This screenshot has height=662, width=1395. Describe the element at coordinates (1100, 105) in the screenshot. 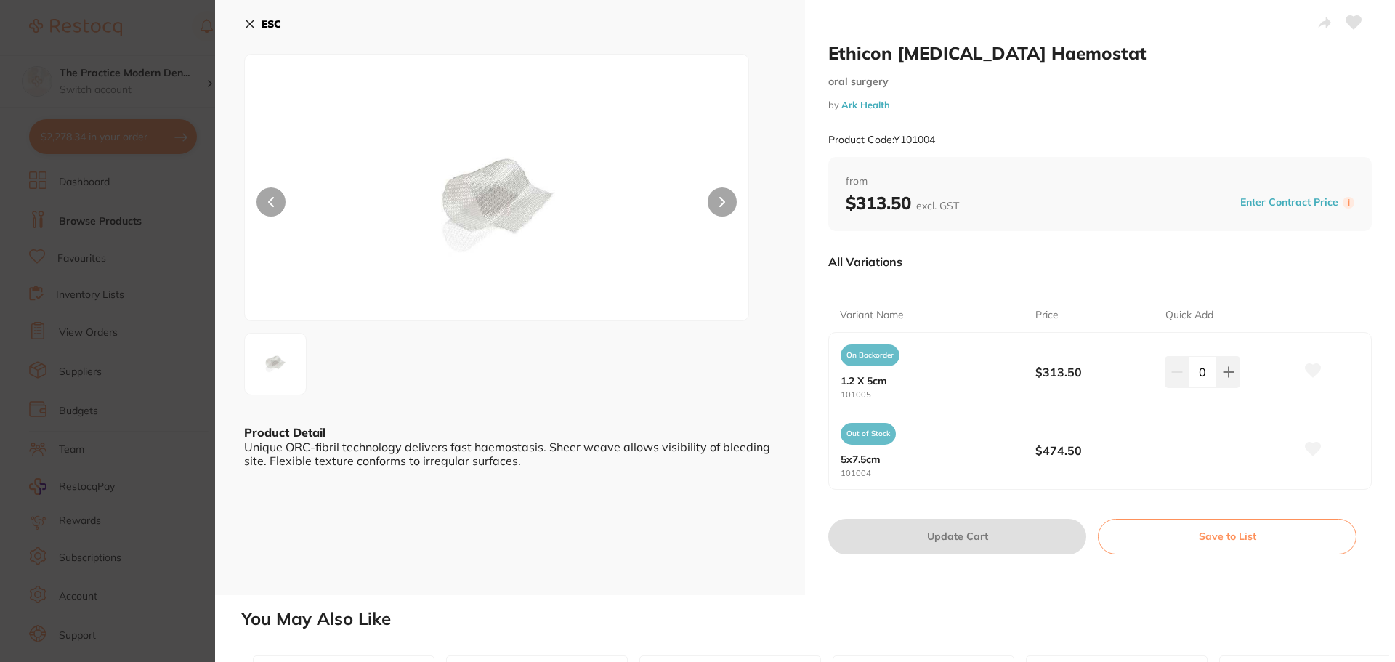

I see `small: by` at that location.